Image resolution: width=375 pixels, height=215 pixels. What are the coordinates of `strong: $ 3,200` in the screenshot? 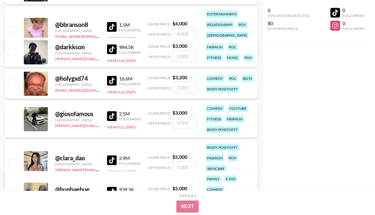 It's located at (180, 77).